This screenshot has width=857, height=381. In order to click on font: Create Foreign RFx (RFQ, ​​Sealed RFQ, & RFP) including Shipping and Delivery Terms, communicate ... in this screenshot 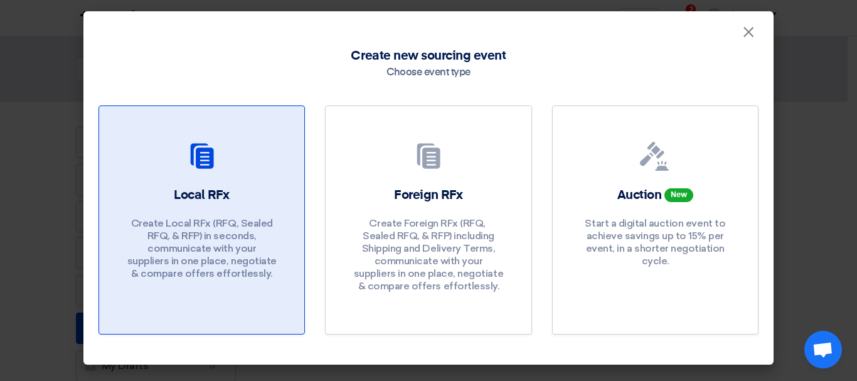, I will do `click(428, 254)`.